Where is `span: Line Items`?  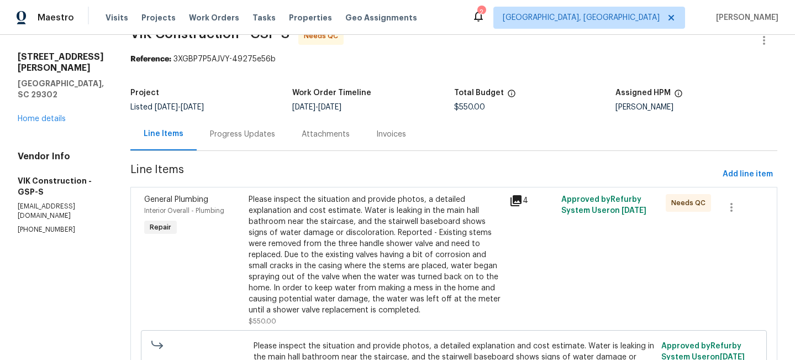
span: Line Items is located at coordinates (425, 174).